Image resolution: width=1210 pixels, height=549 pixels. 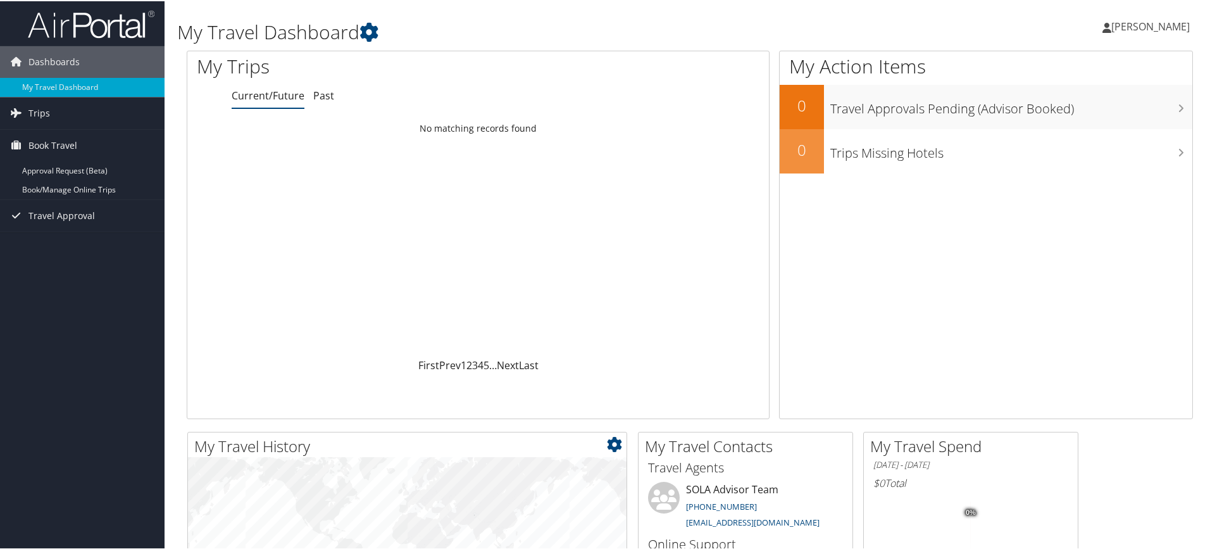 I want to click on tspan: 0%, so click(x=971, y=511).